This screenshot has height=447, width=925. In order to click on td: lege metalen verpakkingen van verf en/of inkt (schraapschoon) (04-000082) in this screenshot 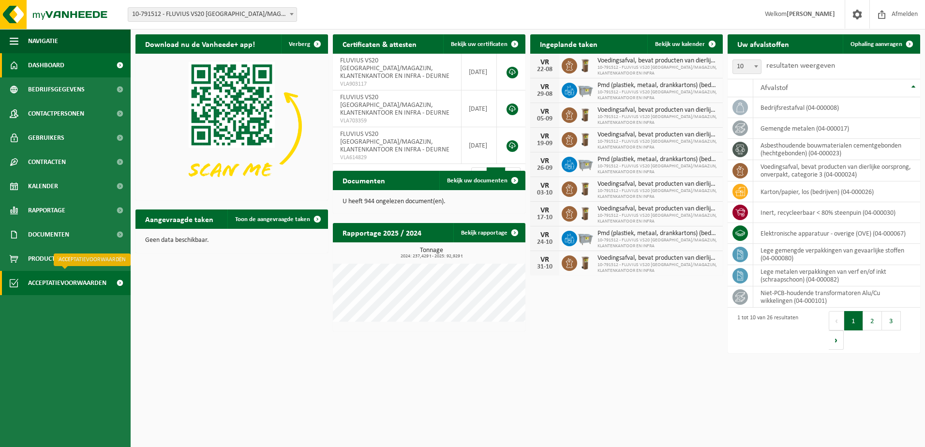, I will do `click(837, 276)`.